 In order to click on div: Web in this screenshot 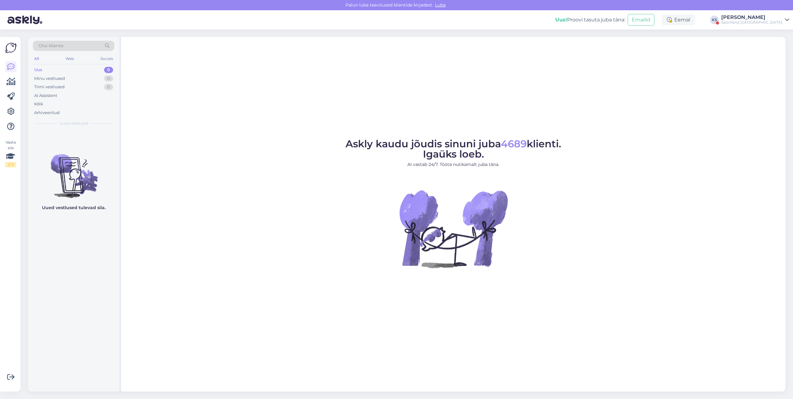, I will do `click(70, 59)`.